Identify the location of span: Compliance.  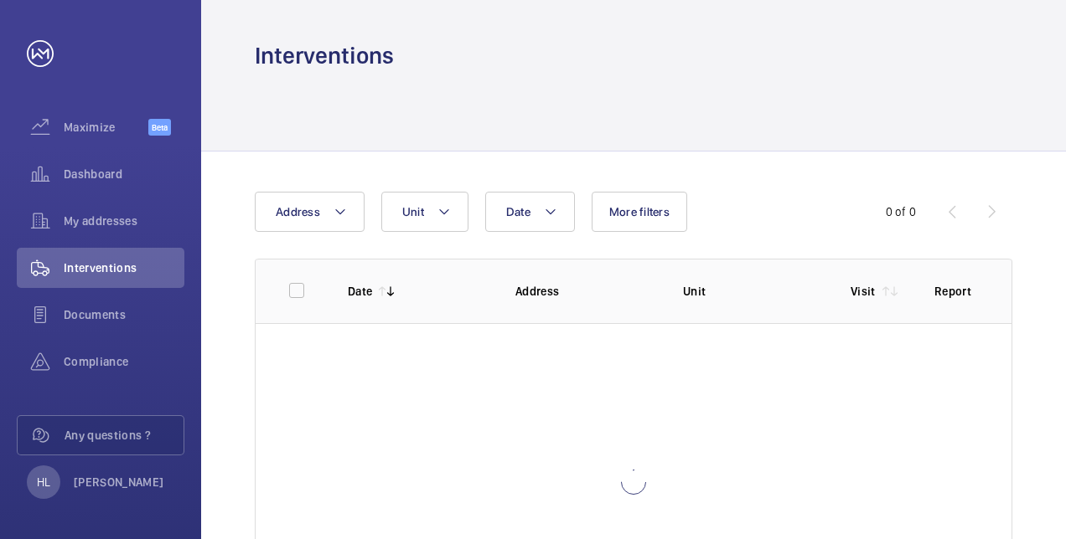
(124, 362).